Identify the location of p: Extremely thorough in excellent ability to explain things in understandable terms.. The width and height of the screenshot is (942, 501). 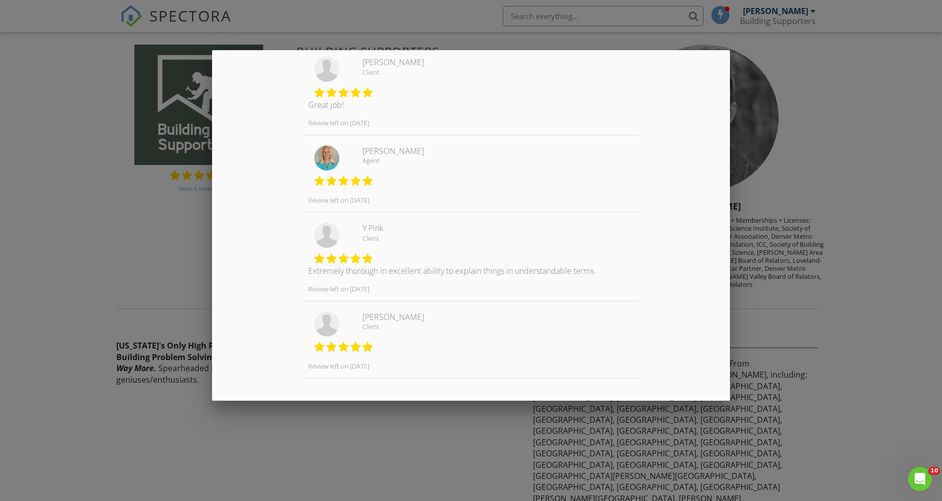
(471, 271).